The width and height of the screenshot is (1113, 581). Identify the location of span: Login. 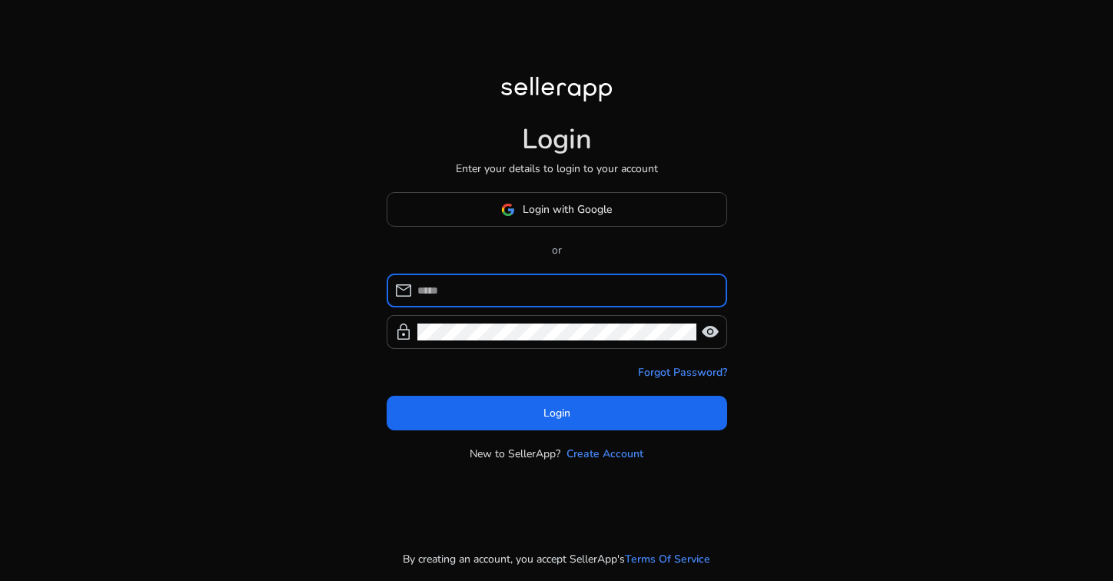
(557, 413).